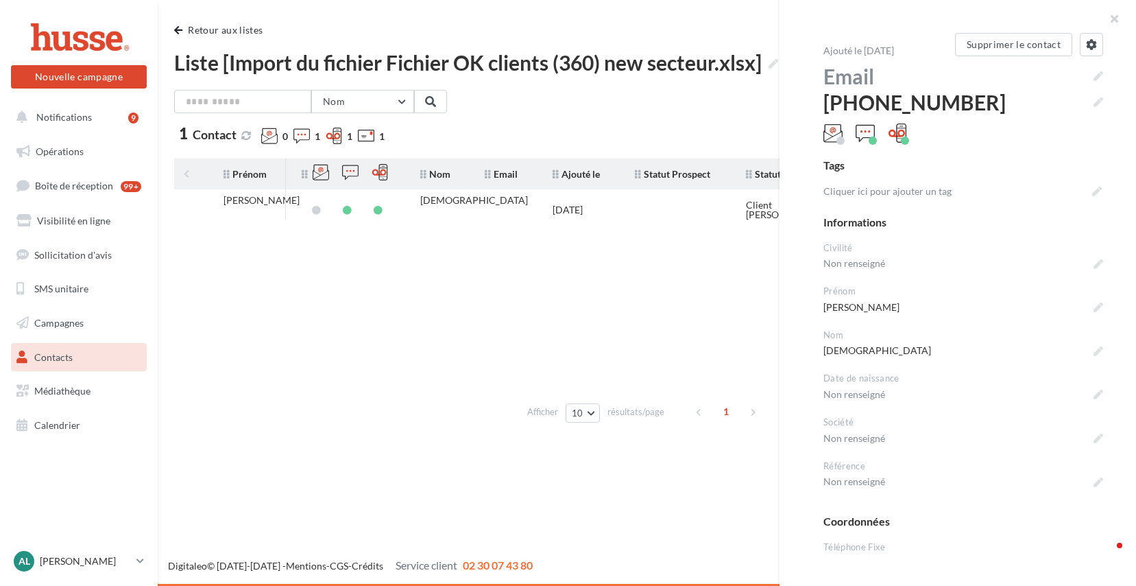  I want to click on span: Campagnes, so click(59, 322).